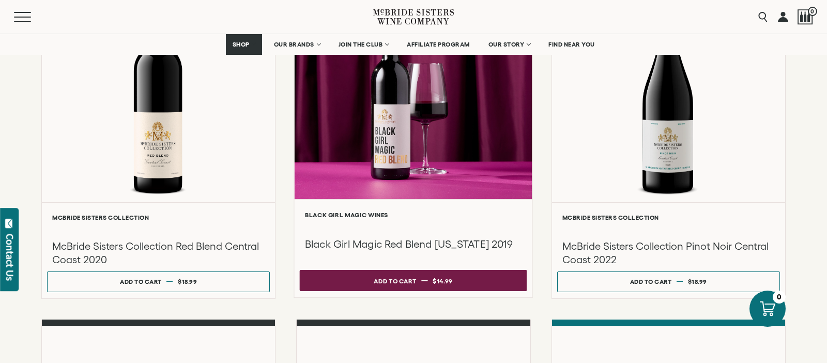  I want to click on span: AFFILIATE PROGRAM, so click(438, 44).